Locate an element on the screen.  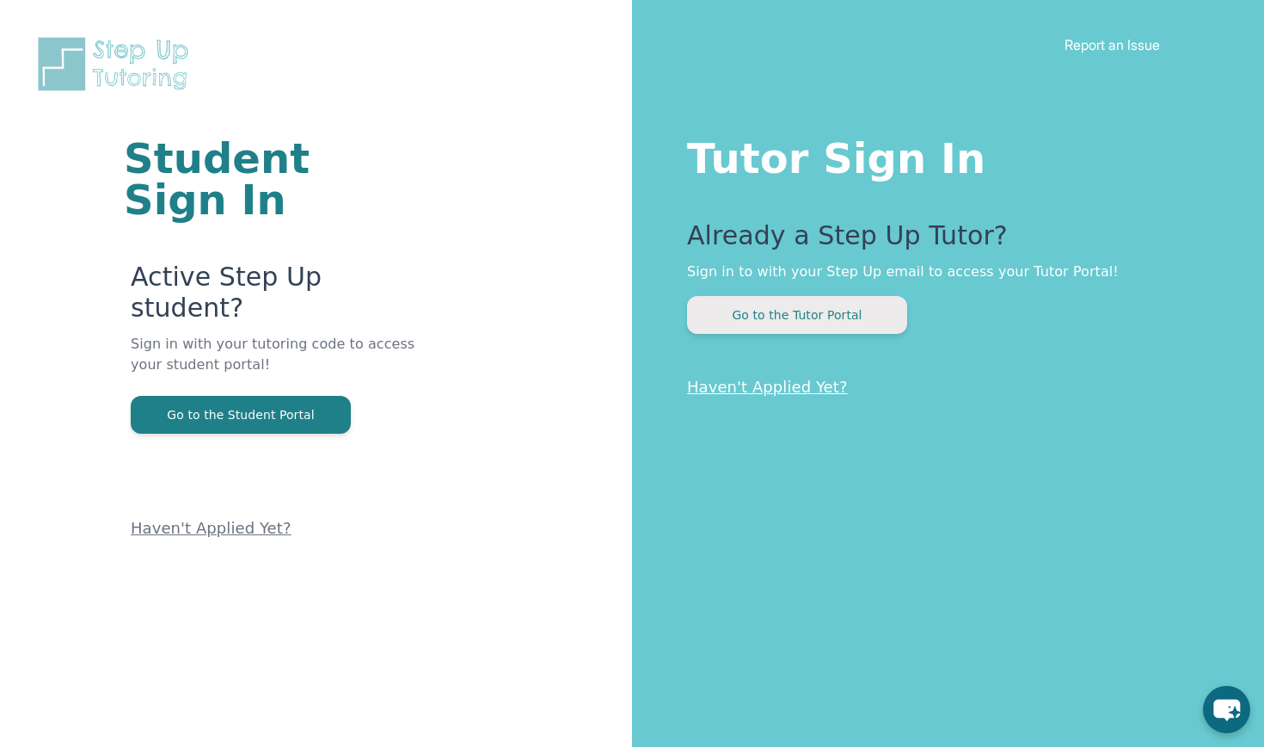
h1: Student Sign In is located at coordinates (274, 179).